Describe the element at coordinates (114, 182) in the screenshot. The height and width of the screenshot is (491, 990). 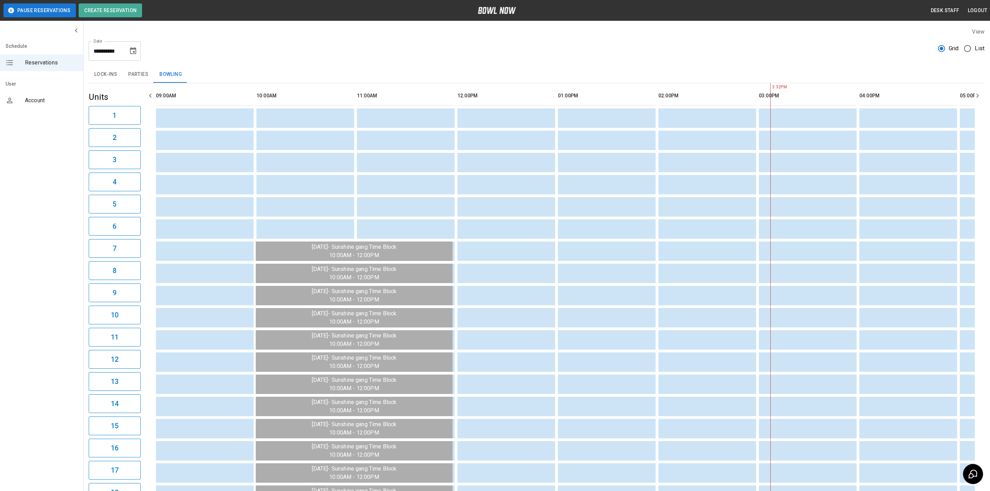
I see `h6: 4` at that location.